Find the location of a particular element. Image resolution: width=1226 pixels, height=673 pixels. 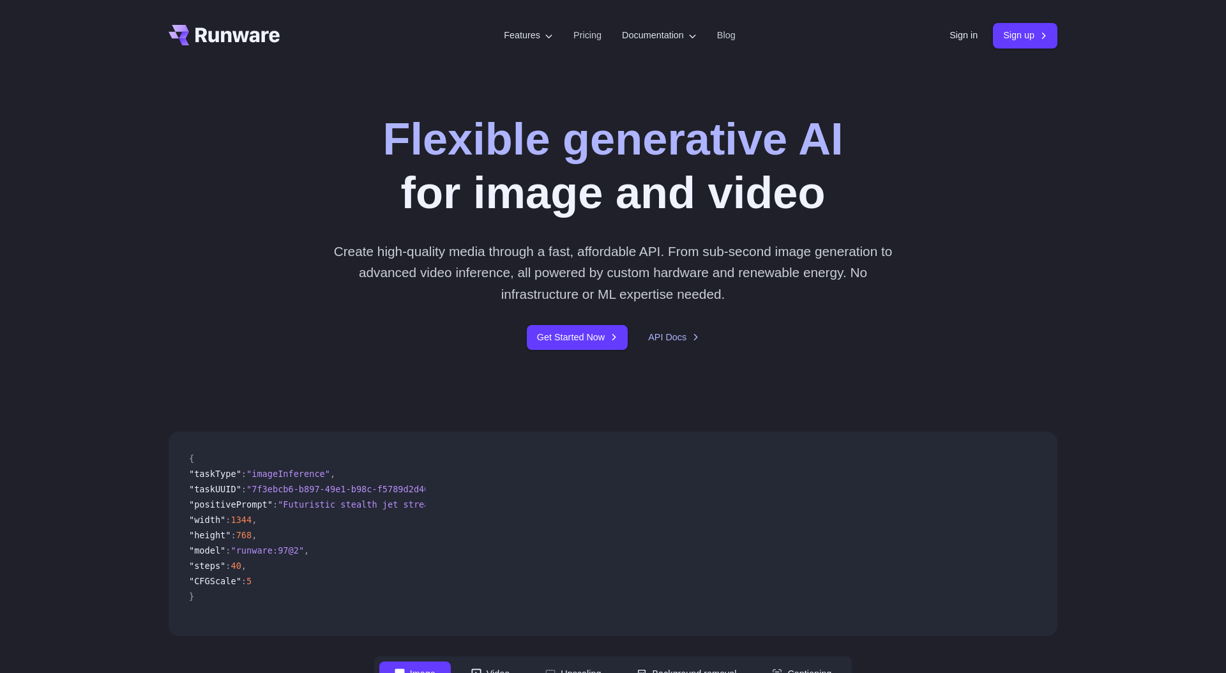

span: 40 is located at coordinates (236, 566).